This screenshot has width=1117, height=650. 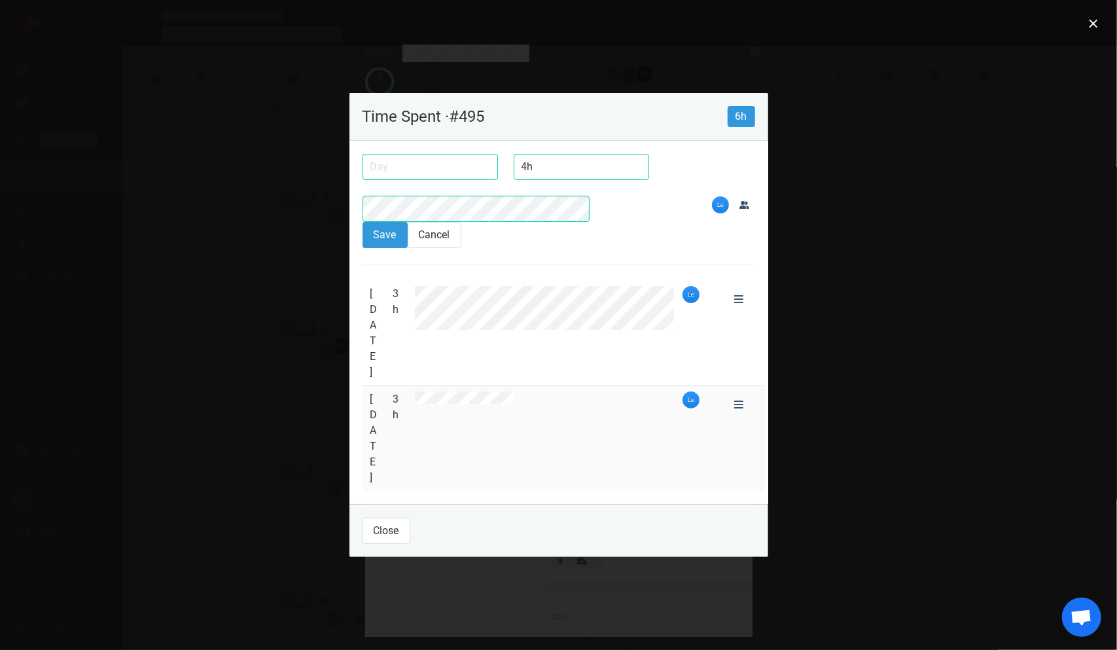 What do you see at coordinates (386, 531) in the screenshot?
I see `button: Close` at bounding box center [386, 531].